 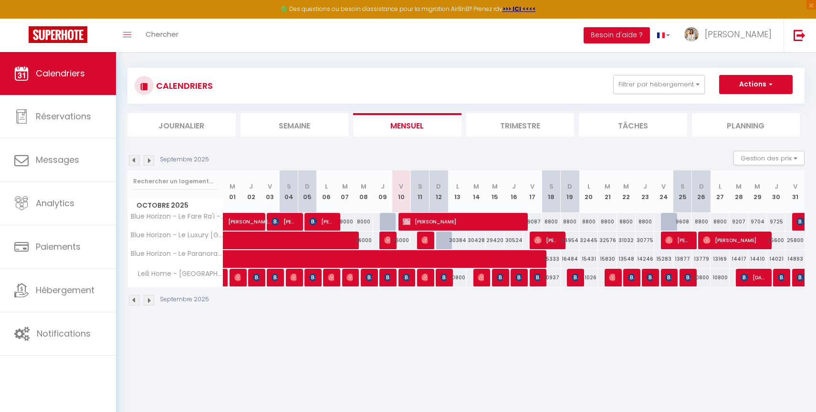 I want to click on th: 31, so click(x=795, y=191).